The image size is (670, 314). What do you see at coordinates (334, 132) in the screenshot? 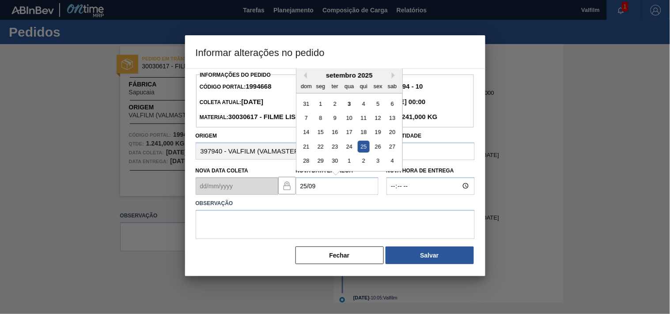
I see `div: Choose terça-feira, 16 de setembro de 2025` at bounding box center [334, 132].